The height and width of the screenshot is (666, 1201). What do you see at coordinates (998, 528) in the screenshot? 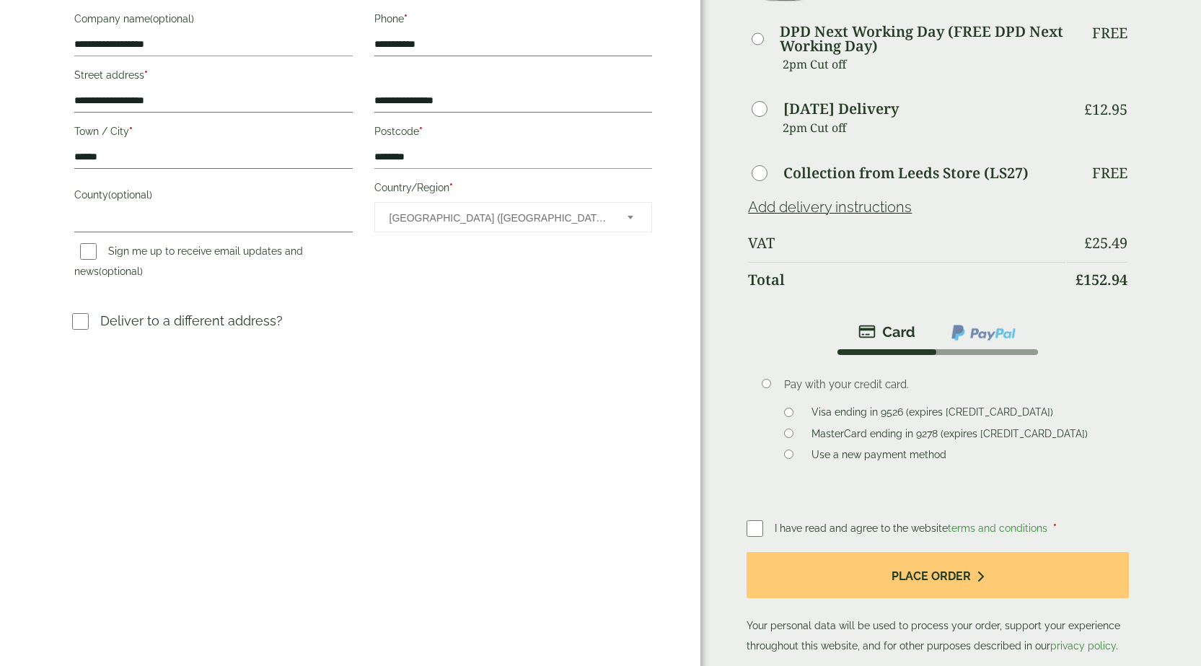
I see `a: terms and conditions` at bounding box center [998, 528].